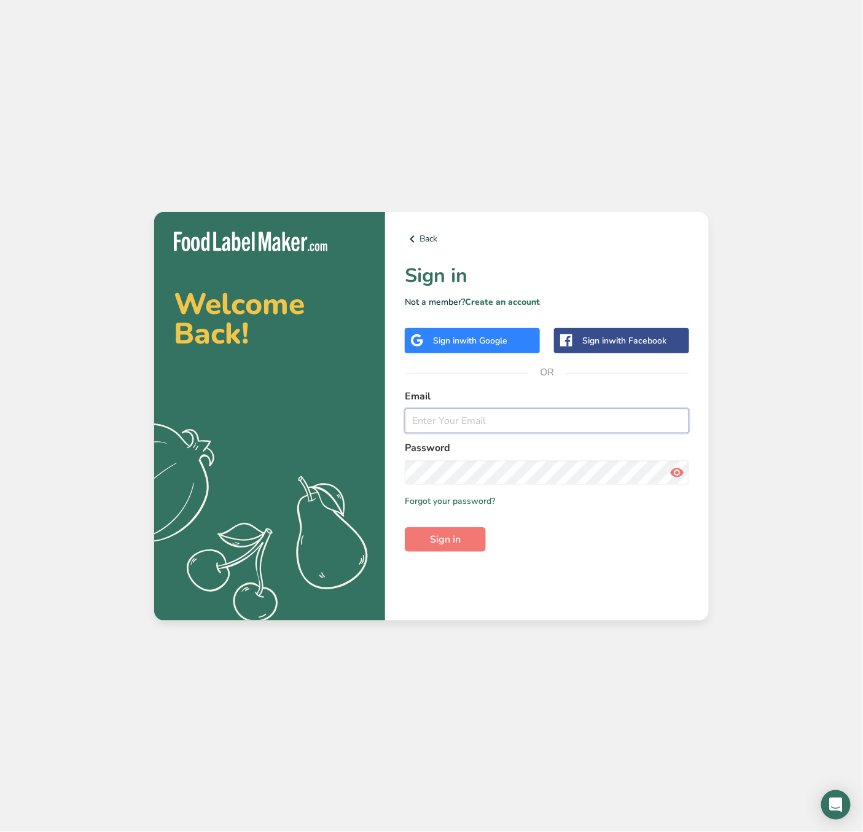  Describe the element at coordinates (547, 448) in the screenshot. I see `label: Password` at that location.